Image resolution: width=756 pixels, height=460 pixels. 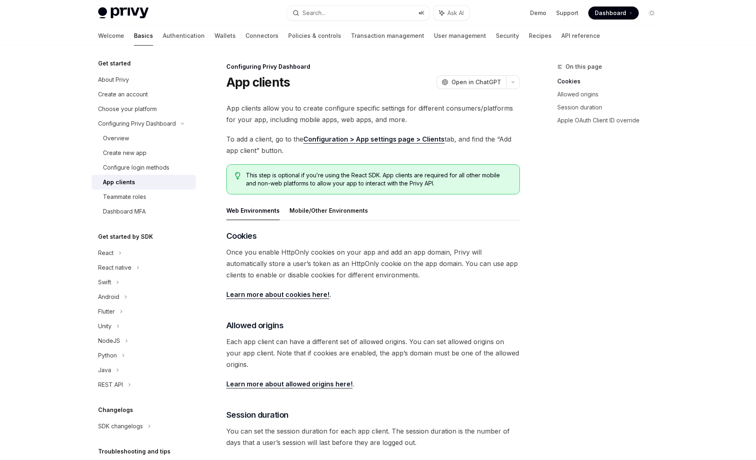 I want to click on div: Unity, so click(x=105, y=326).